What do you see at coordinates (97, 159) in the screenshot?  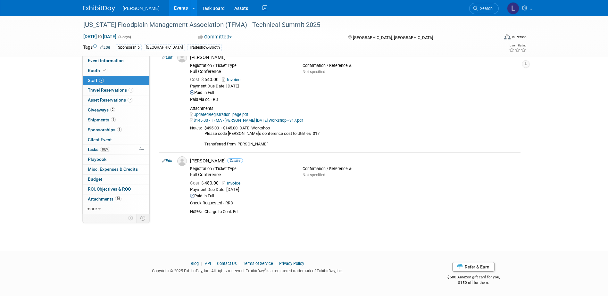 I see `span: Playbook` at bounding box center [97, 159].